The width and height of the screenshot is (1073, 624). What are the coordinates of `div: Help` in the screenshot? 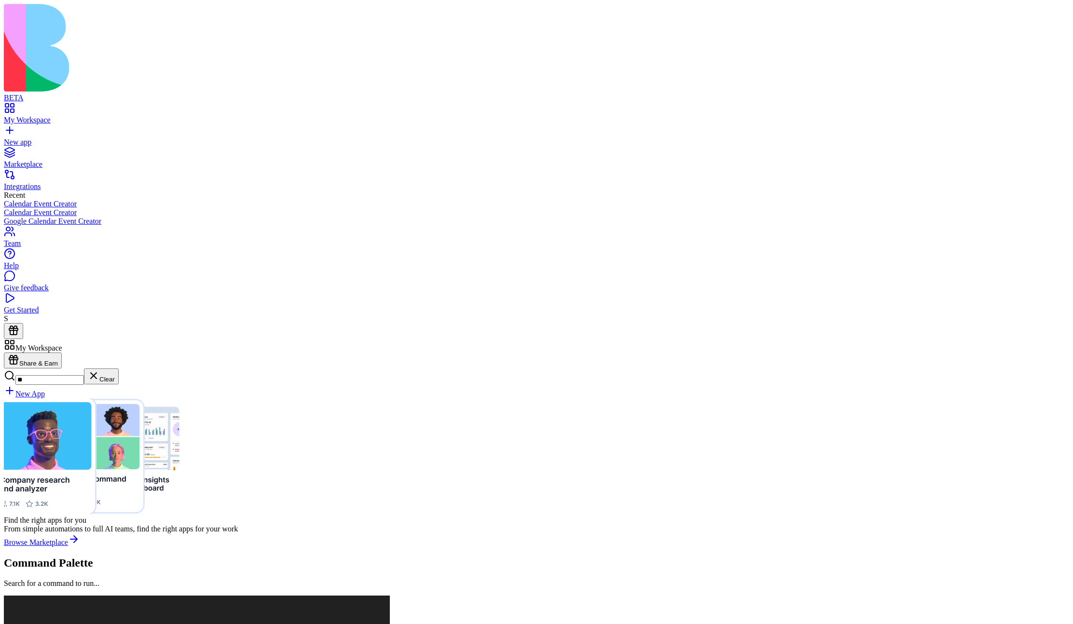 It's located at (536, 266).